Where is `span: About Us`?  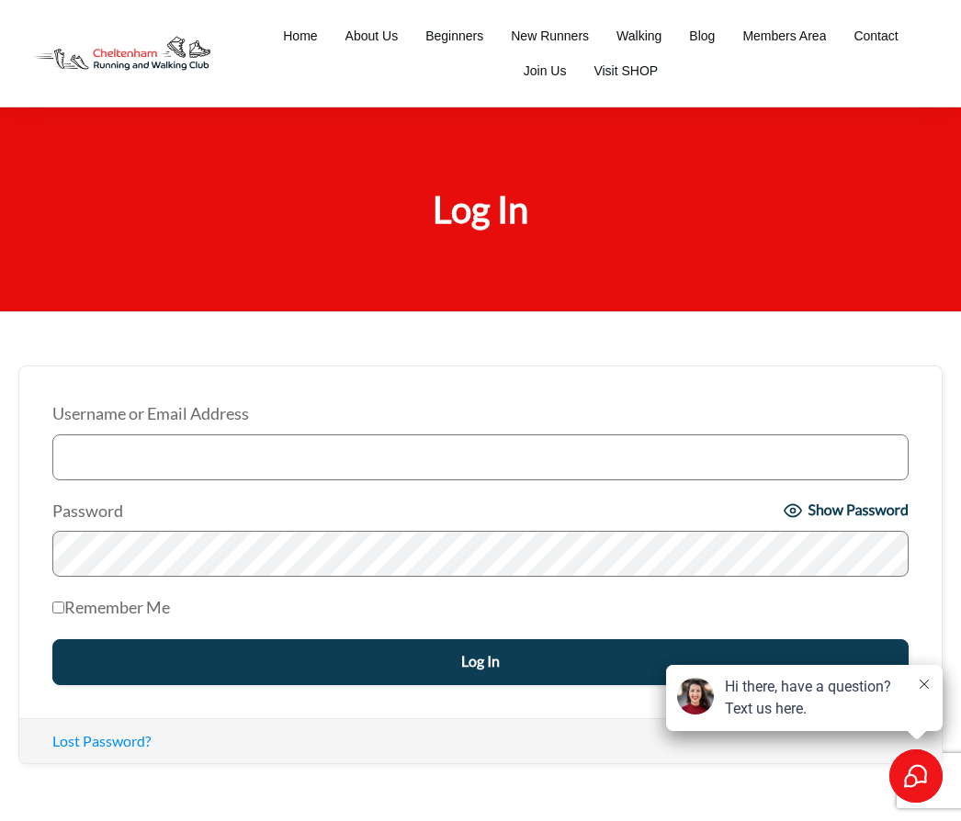 span: About Us is located at coordinates (372, 36).